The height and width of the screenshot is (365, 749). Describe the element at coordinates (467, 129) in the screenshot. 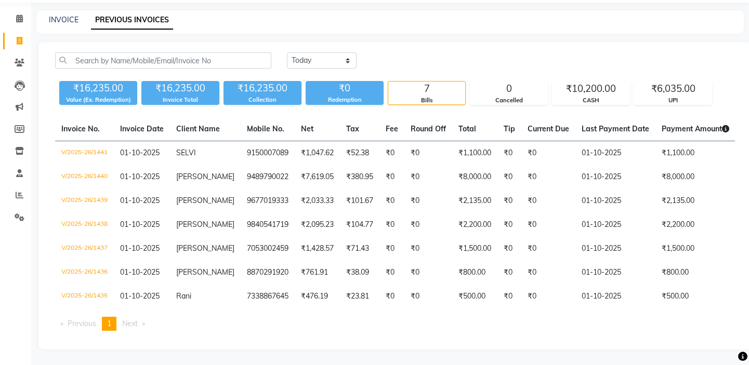

I see `span: Total` at that location.